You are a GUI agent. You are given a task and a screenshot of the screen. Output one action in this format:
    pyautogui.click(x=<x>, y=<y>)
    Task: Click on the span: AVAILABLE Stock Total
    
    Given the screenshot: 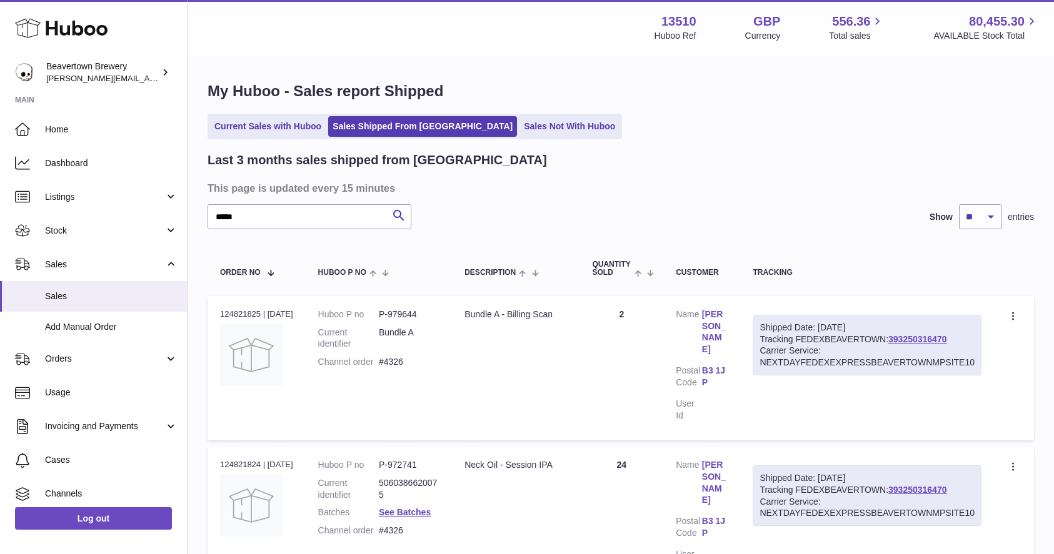 What is the action you would take?
    pyautogui.click(x=985, y=36)
    